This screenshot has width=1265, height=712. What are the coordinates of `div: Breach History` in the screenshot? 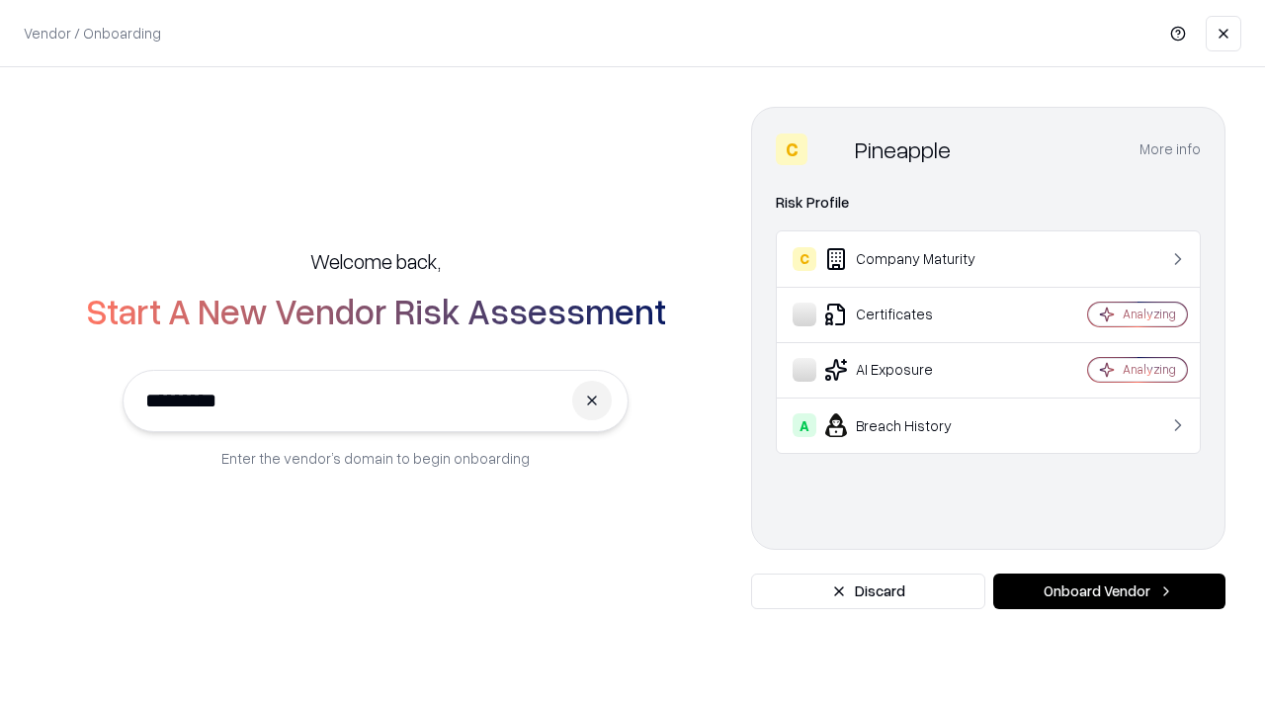 It's located at (911, 425).